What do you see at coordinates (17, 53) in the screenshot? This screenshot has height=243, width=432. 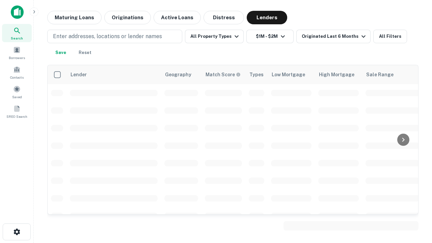 I see `div: Borrowers` at bounding box center [17, 53].